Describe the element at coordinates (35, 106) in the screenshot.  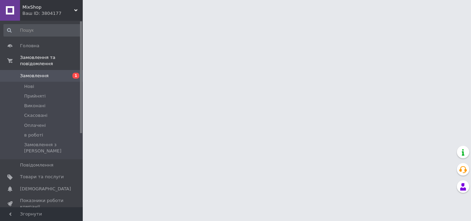
I see `span: Виконані` at that location.